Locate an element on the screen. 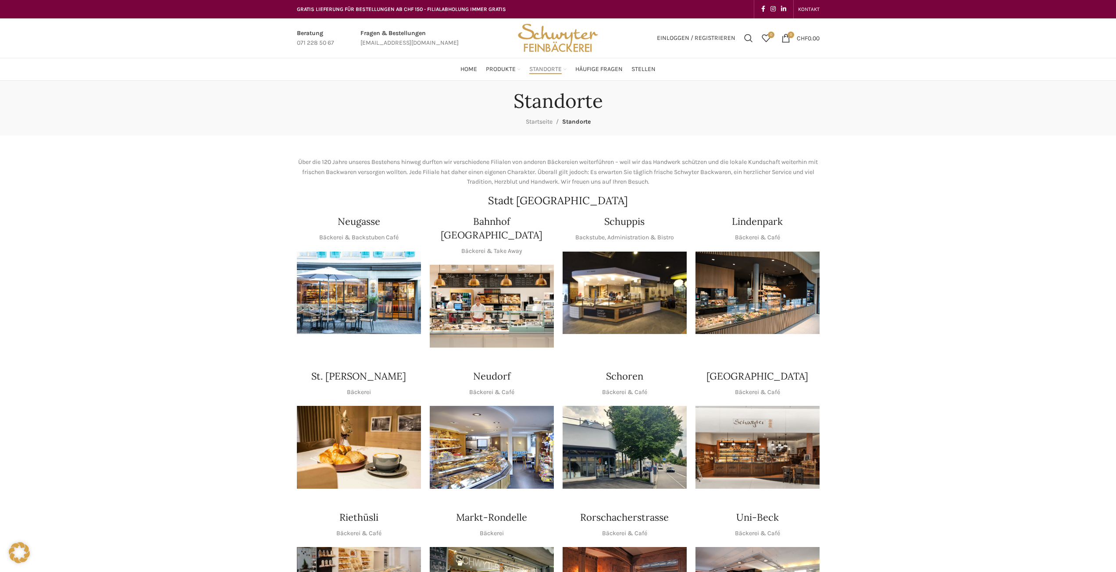  a: Produkte is located at coordinates (503, 69).